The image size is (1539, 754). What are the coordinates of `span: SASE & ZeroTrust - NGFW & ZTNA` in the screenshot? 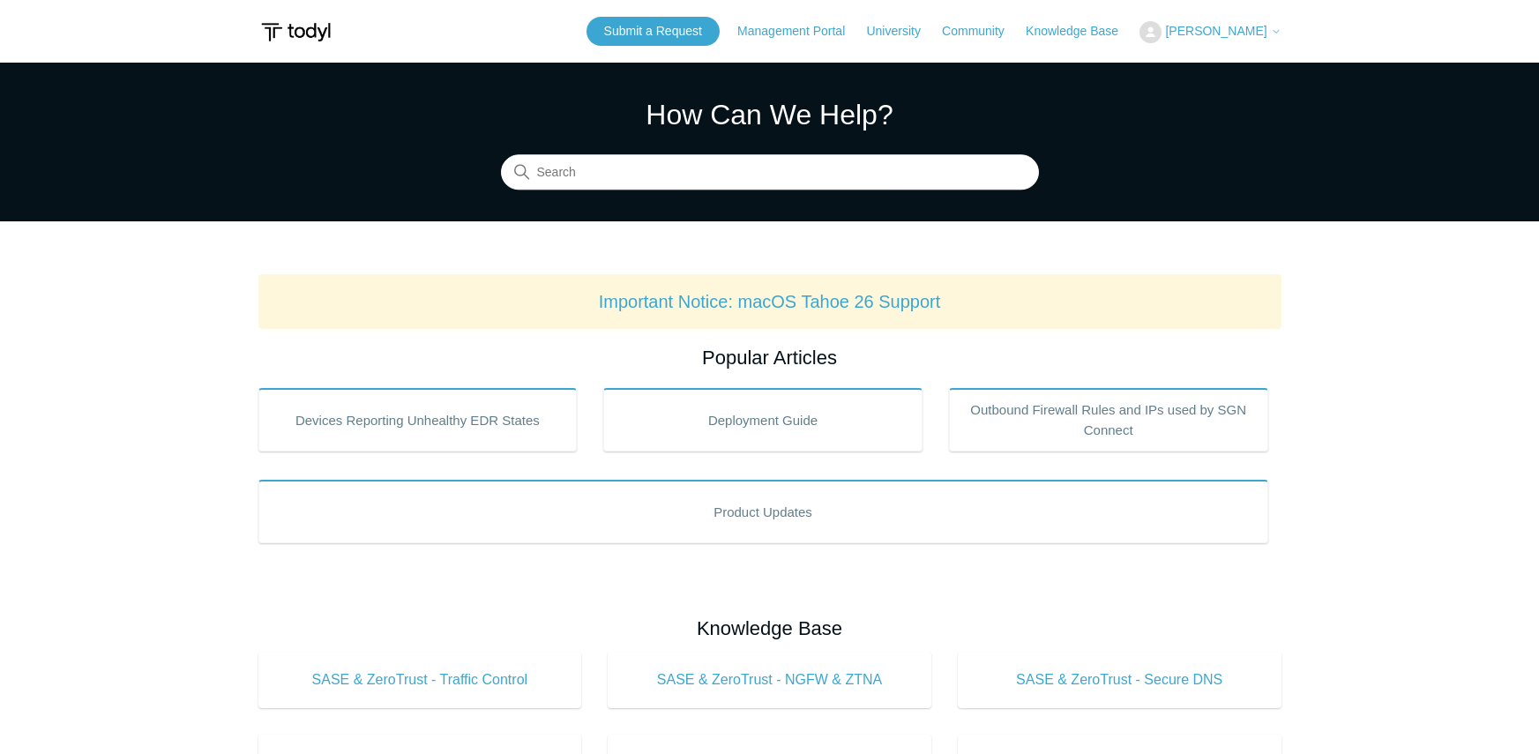 It's located at (769, 680).